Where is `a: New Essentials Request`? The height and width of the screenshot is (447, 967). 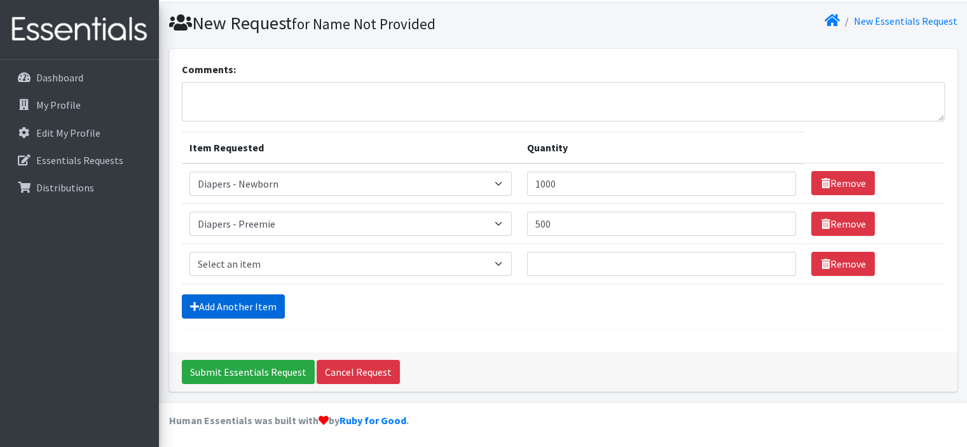 a: New Essentials Request is located at coordinates (905, 21).